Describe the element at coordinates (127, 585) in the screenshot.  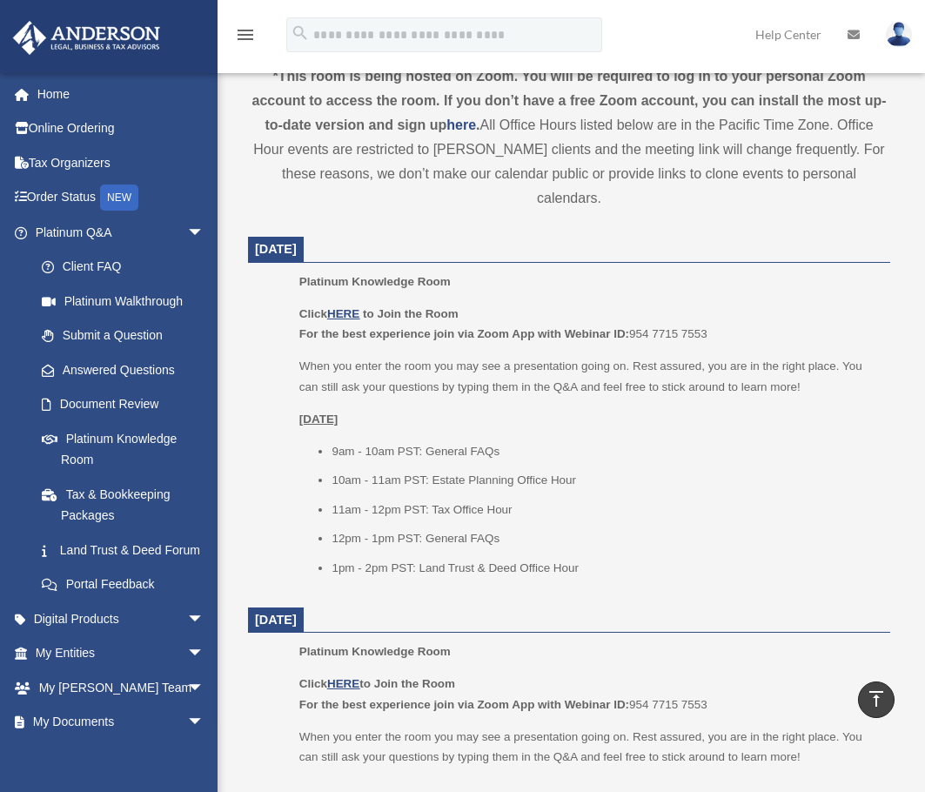
I see `a: Portal Feedback` at that location.